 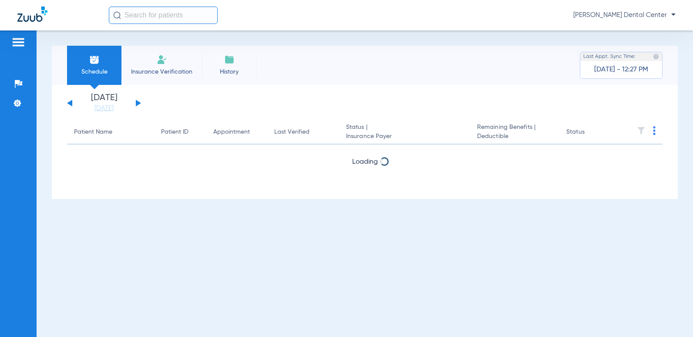 What do you see at coordinates (515, 136) in the screenshot?
I see `span: Deductible` at bounding box center [515, 136].